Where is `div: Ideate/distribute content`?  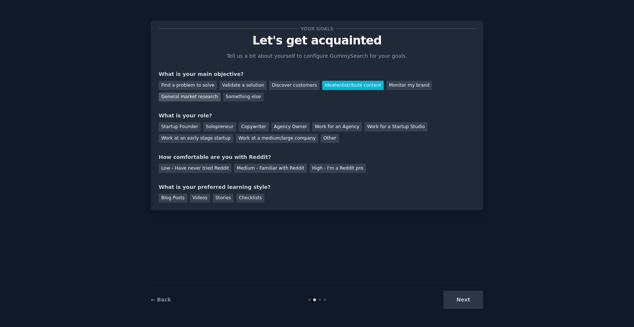 div: Ideate/distribute content is located at coordinates (353, 85).